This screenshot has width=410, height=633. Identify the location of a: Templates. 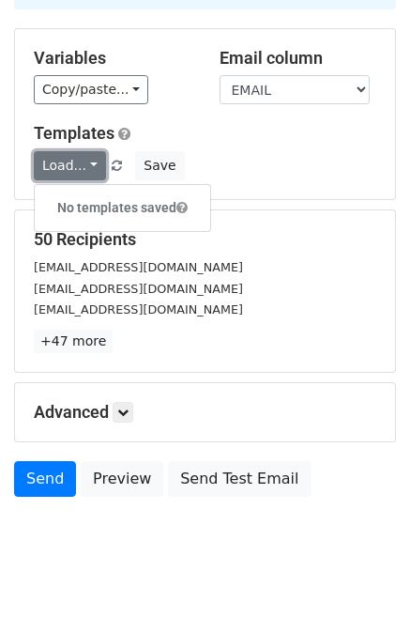
(74, 132).